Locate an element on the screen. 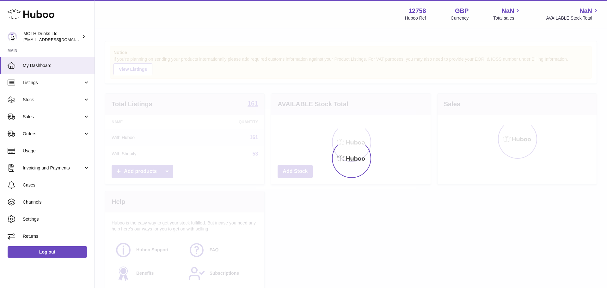 This screenshot has height=288, width=607. div: Currency is located at coordinates (460, 18).